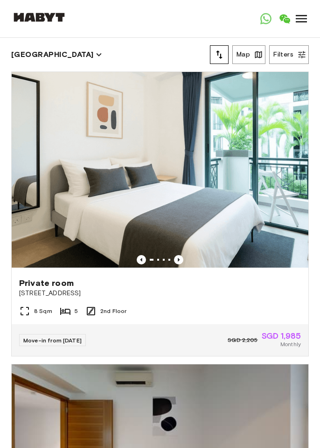 The image size is (320, 448). I want to click on span: 5, so click(76, 311).